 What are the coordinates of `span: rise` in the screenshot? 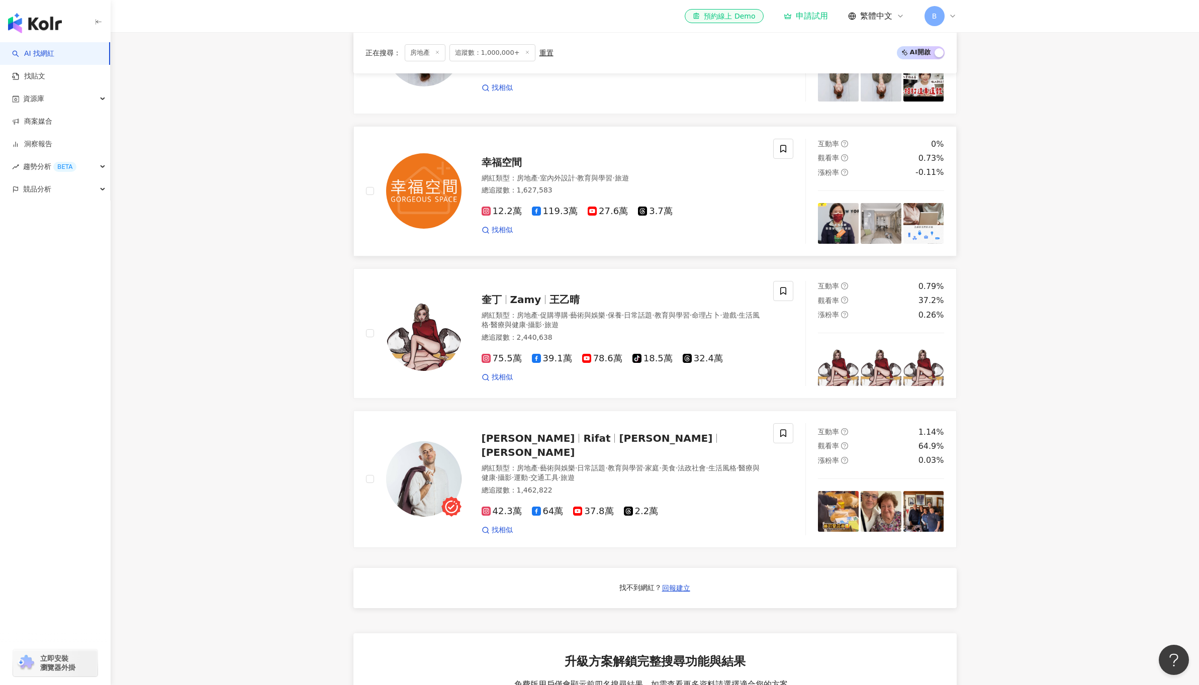 It's located at (16, 167).